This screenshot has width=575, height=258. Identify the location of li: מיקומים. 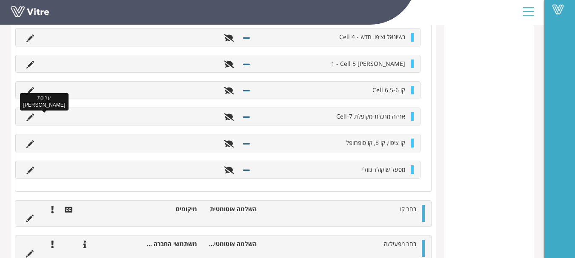
(171, 209).